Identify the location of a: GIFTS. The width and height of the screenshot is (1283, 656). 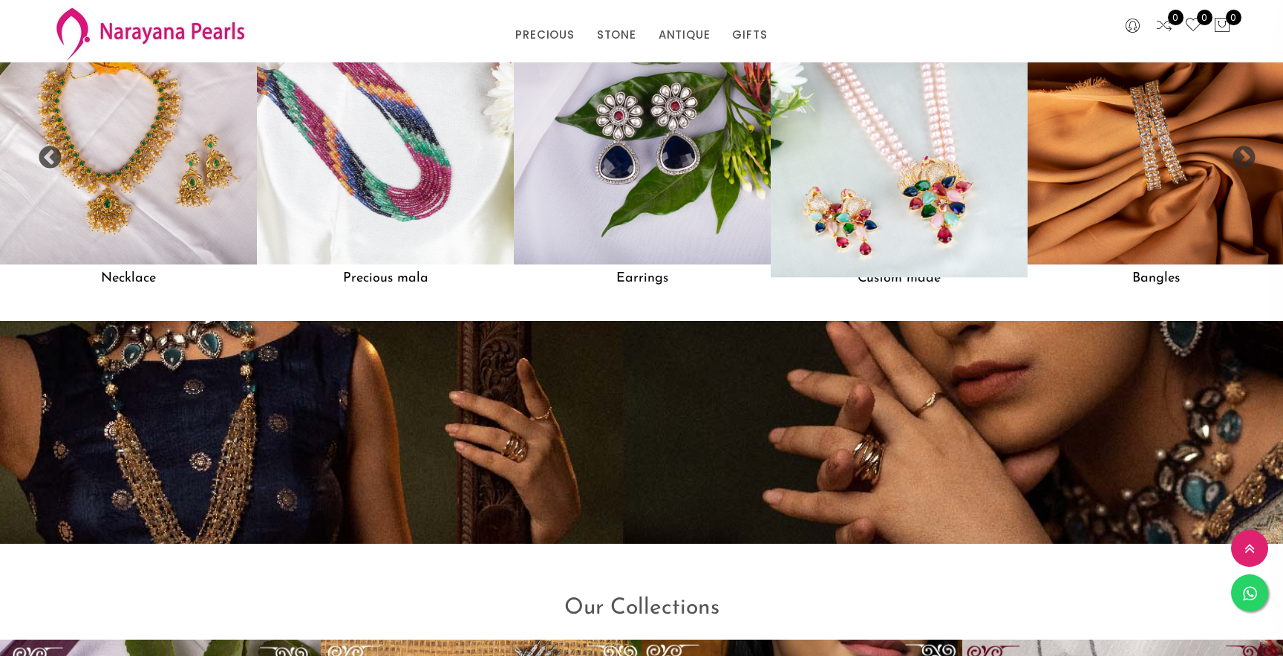
(749, 35).